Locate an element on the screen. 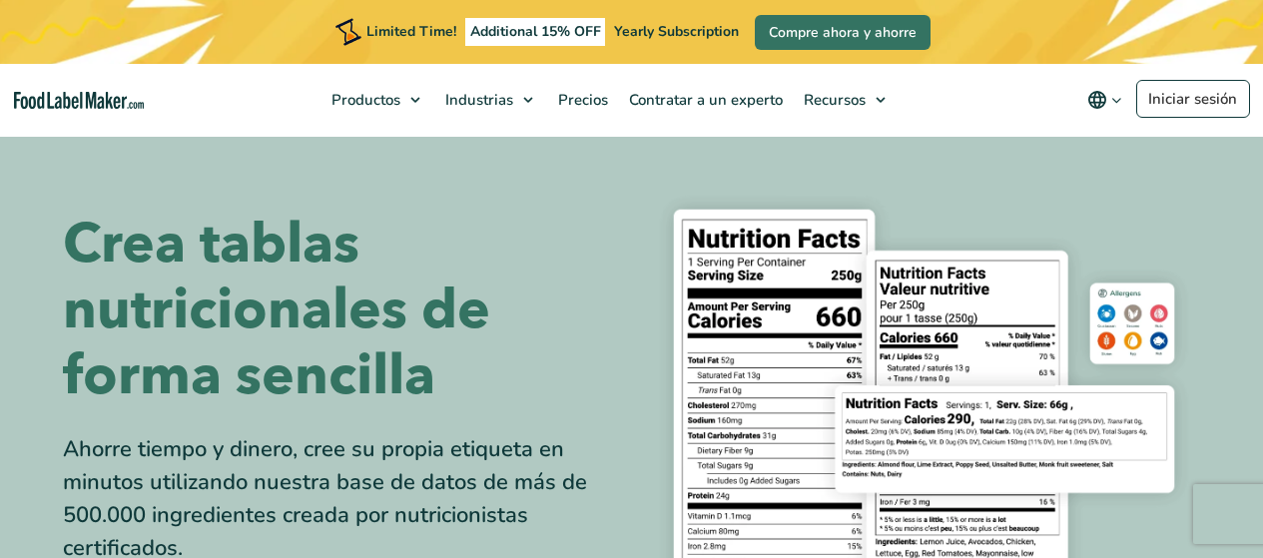 The height and width of the screenshot is (558, 1263). h1: Crea tablas nutricionales de forma sencilla is located at coordinates (339, 310).